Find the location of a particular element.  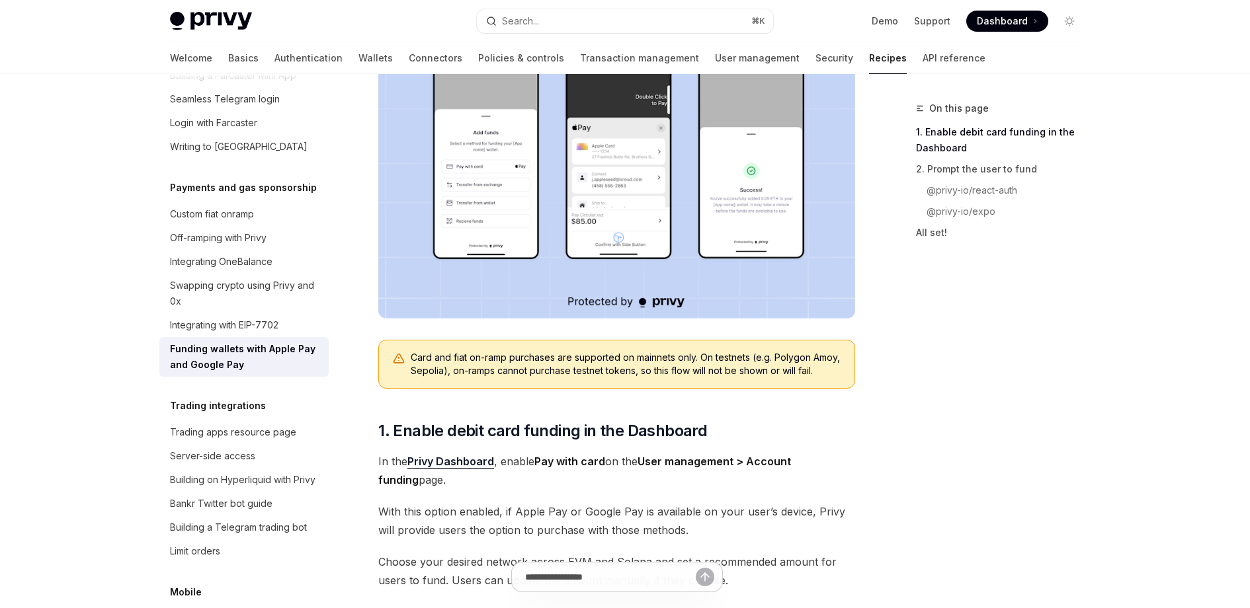

h5: Payments and gas sponsorship is located at coordinates (243, 188).